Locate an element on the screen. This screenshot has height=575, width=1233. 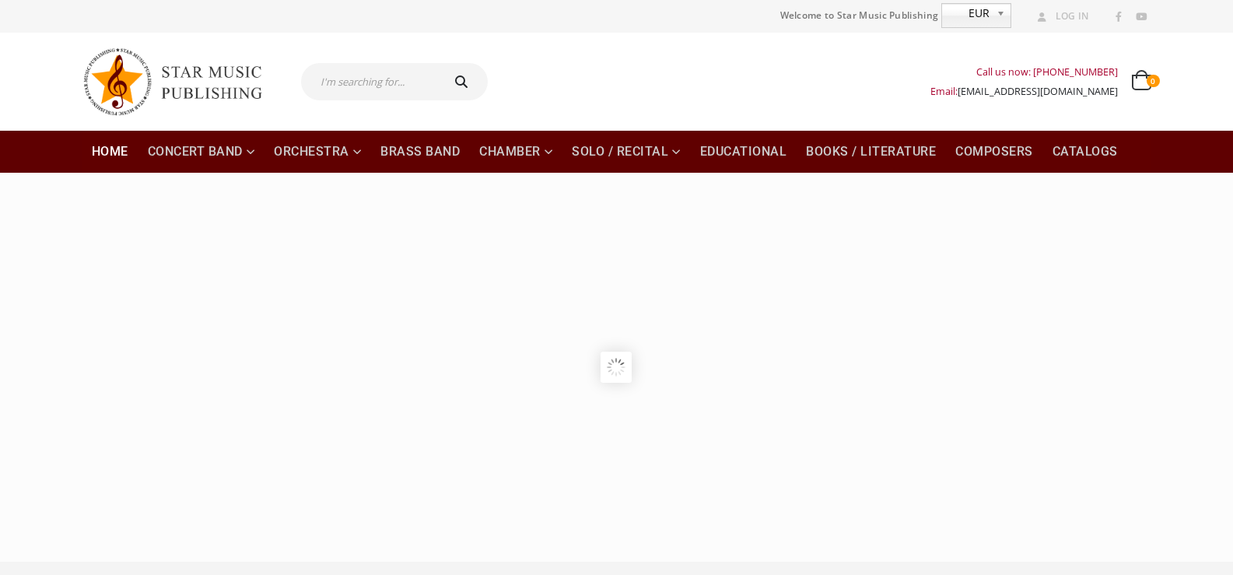
a: Orchestra is located at coordinates (317, 152).